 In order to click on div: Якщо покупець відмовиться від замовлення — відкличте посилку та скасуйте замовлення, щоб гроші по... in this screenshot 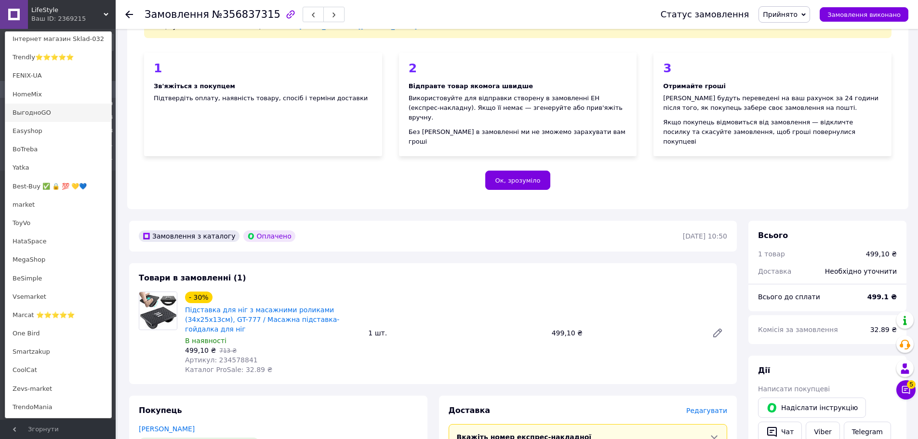, I will do `click(772, 132)`.